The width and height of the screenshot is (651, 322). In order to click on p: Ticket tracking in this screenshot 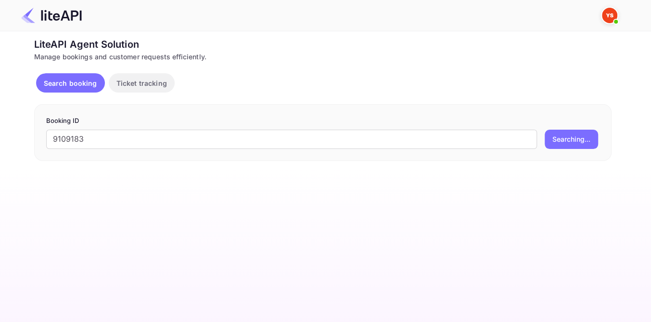, I will do `click(142, 83)`.